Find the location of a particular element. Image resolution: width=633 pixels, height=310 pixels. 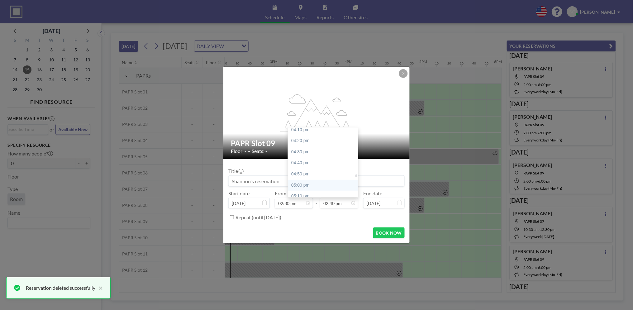

h2: PAPR Slot 09 is located at coordinates (317, 143).